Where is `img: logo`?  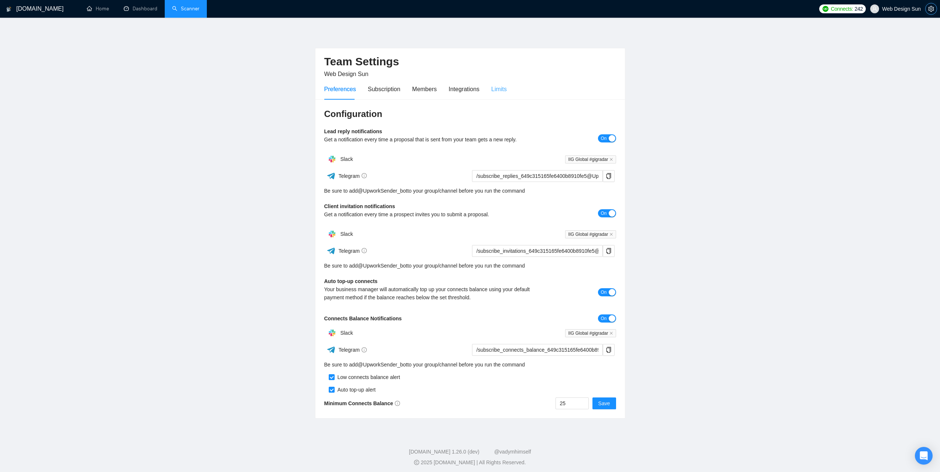
img: logo is located at coordinates (9, 9).